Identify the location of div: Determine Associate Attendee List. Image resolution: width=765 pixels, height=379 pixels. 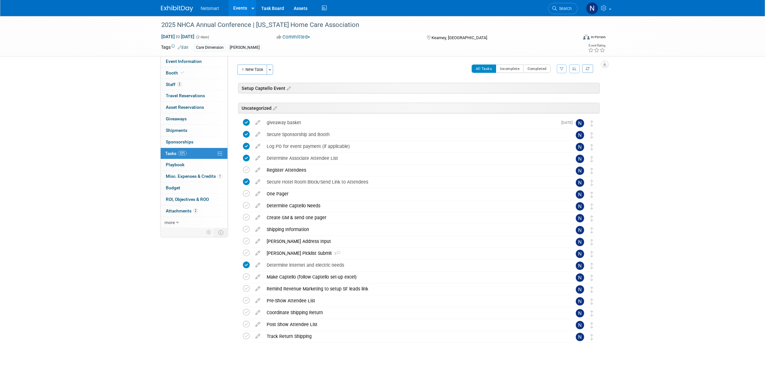
(413, 158).